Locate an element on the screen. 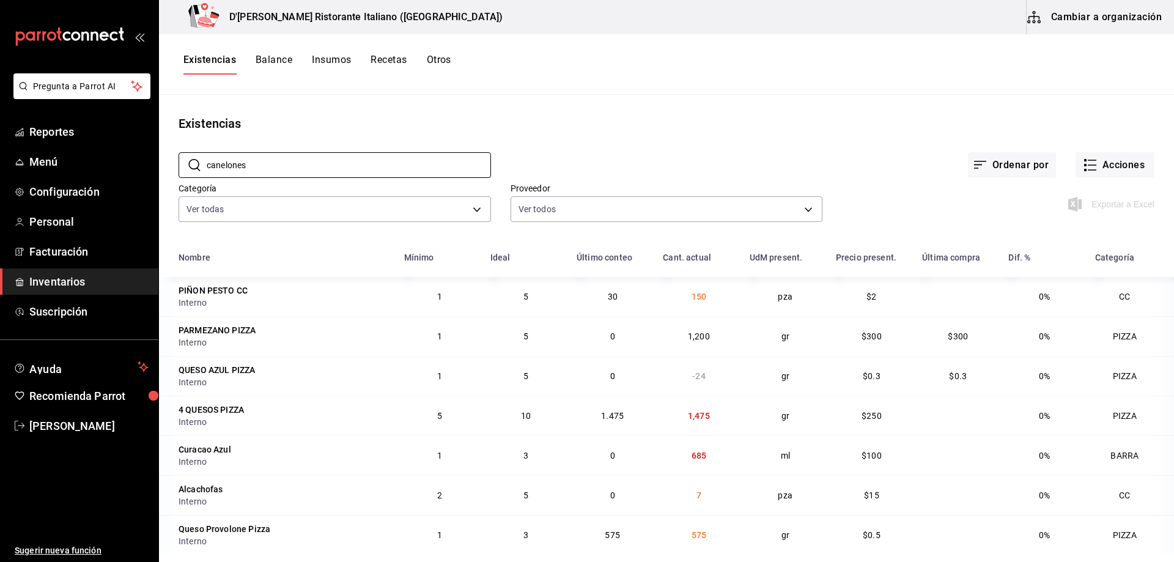 This screenshot has height=562, width=1174. span: 1,200 is located at coordinates (699, 336).